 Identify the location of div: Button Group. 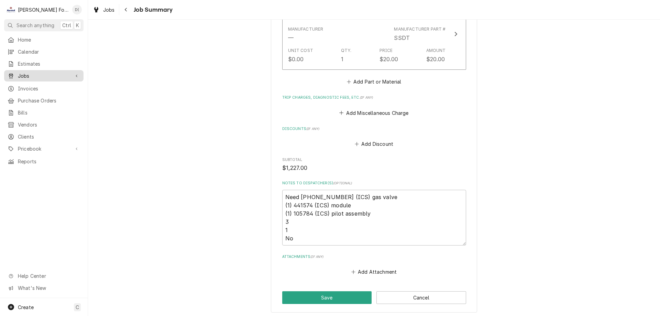
(374, 297).